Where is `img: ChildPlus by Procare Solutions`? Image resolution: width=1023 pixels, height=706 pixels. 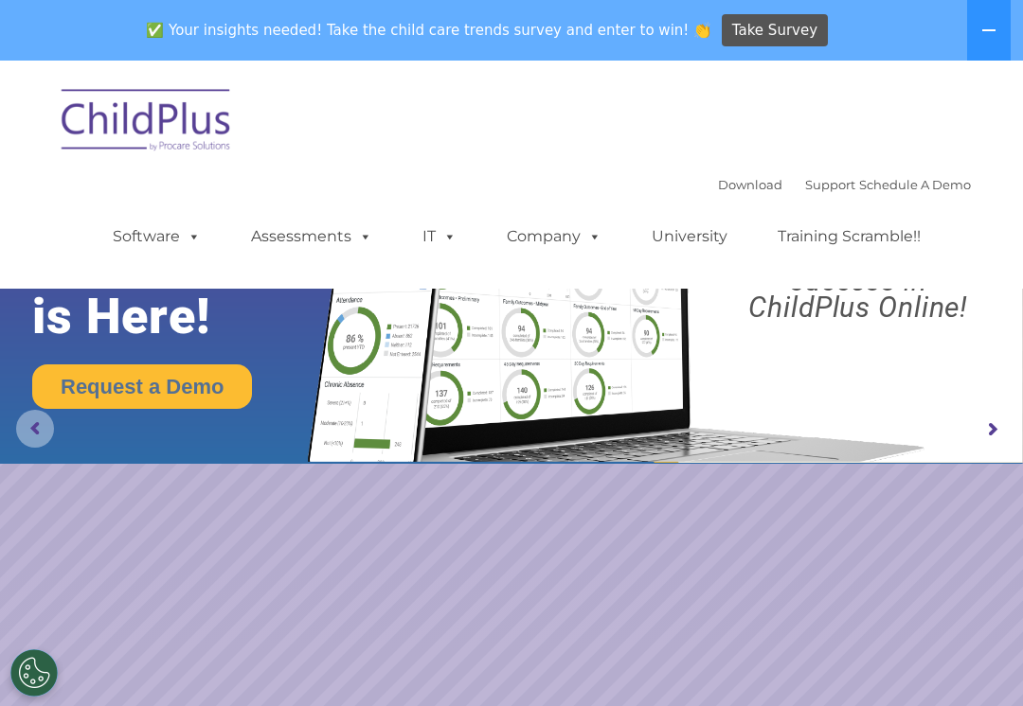 img: ChildPlus by Procare Solutions is located at coordinates (147, 123).